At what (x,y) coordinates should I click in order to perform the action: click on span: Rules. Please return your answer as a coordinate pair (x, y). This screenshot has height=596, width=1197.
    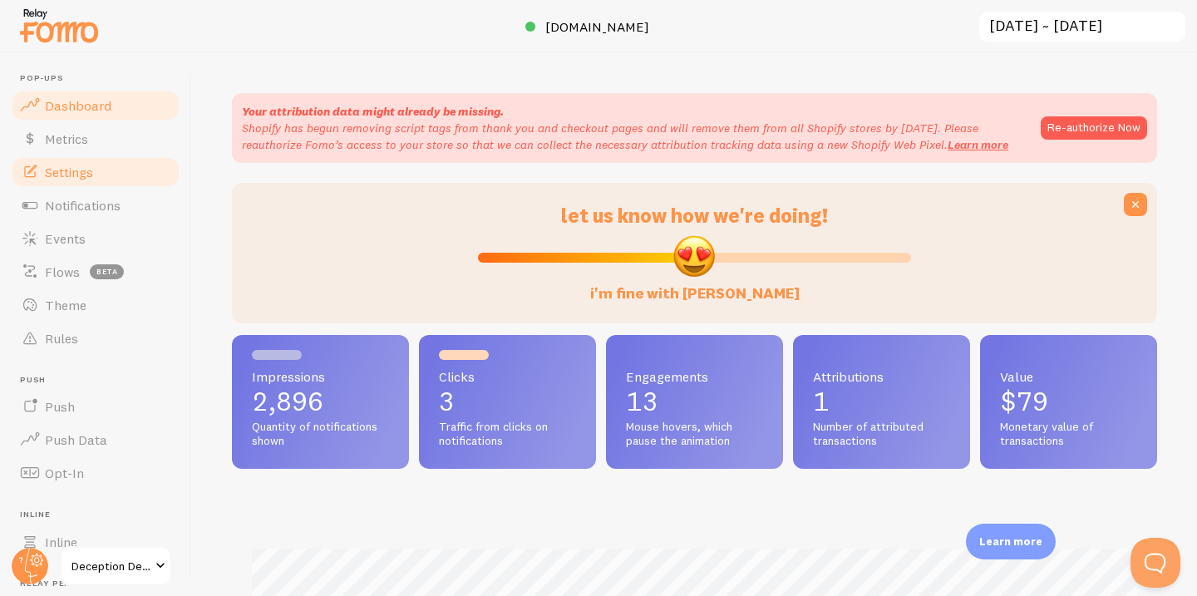
    Looking at the image, I should click on (62, 338).